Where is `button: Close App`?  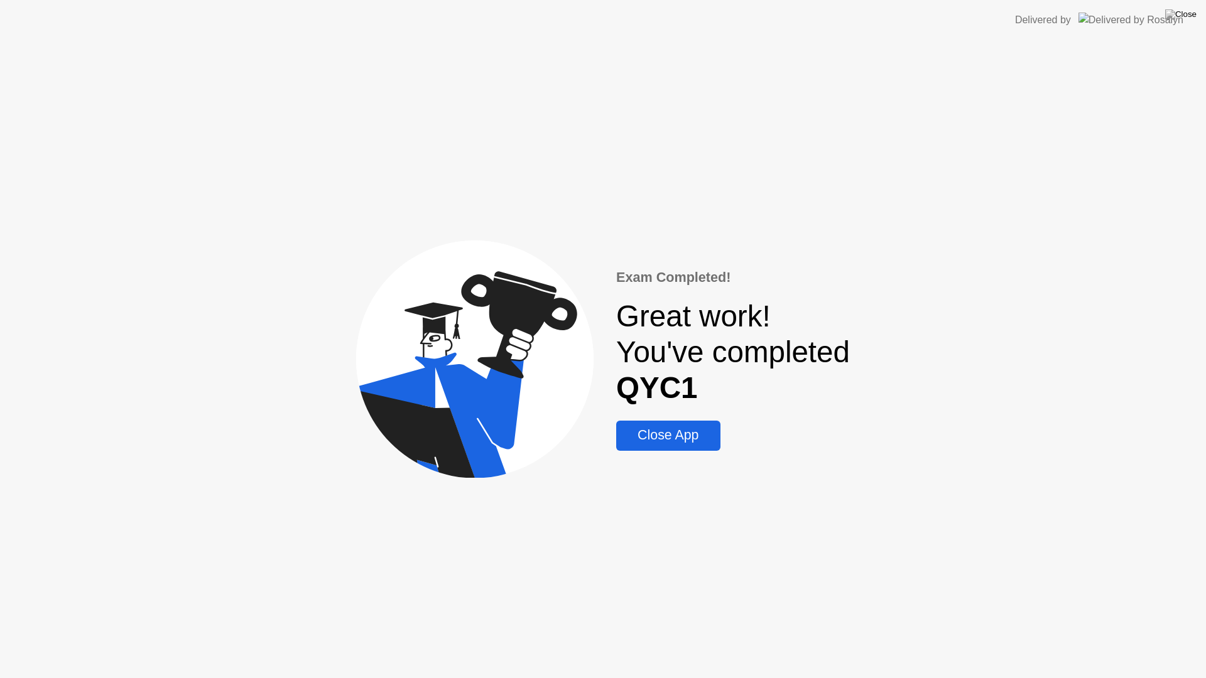 button: Close App is located at coordinates (667, 436).